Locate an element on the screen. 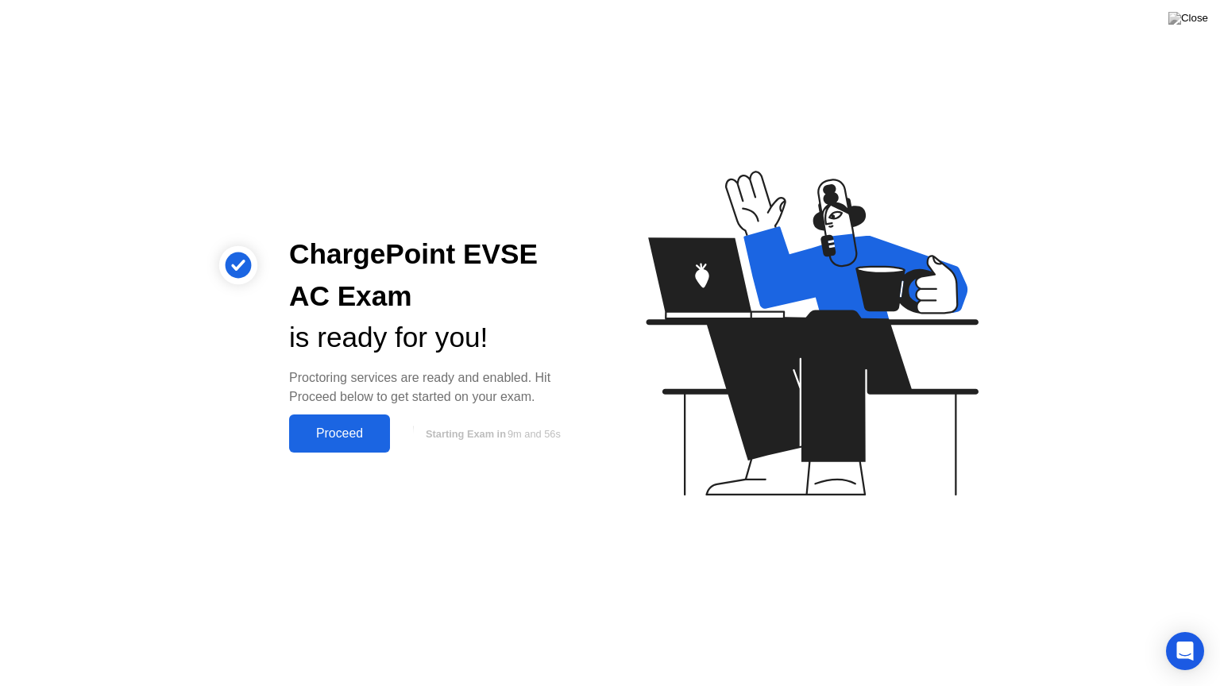  span: 9m and 56s is located at coordinates (534, 434).